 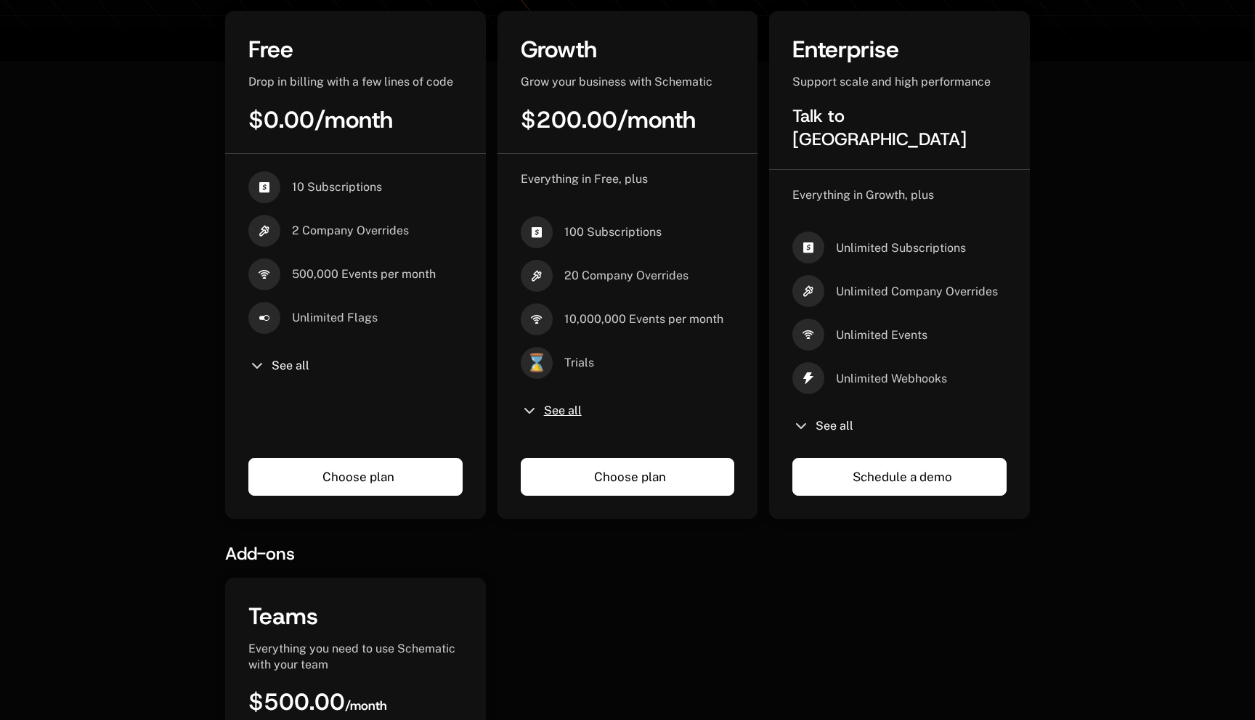 I want to click on span: 100 Subscriptions, so click(x=613, y=232).